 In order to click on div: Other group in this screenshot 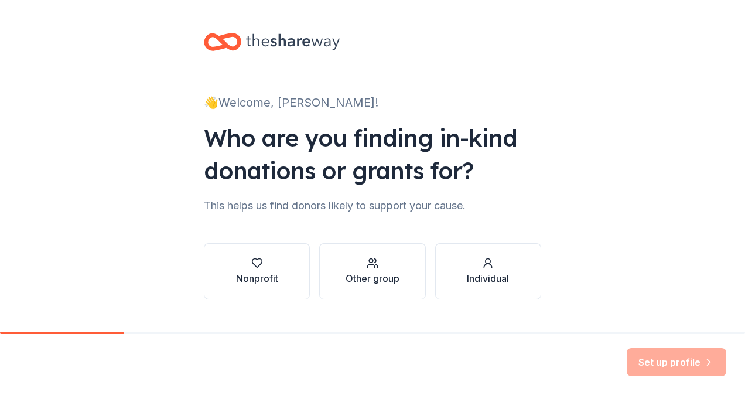, I will do `click(372, 278)`.